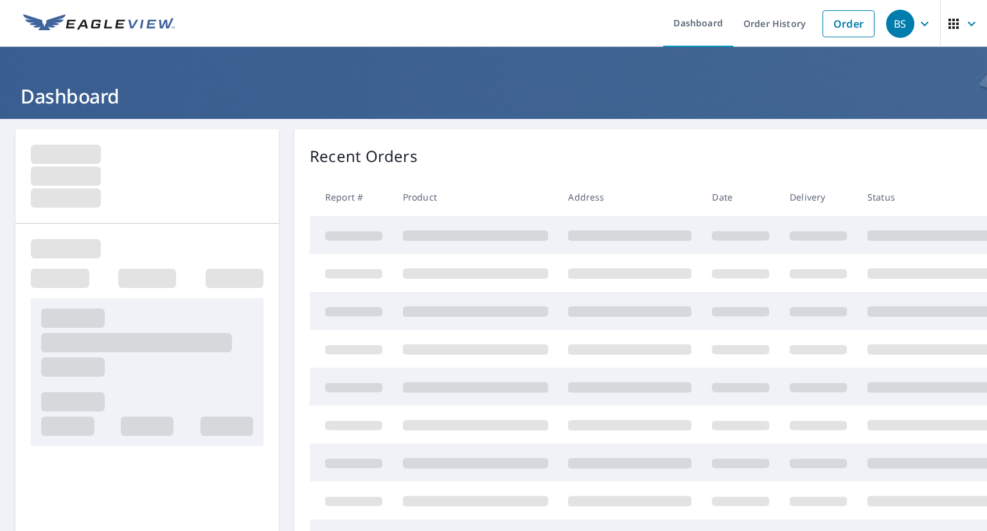 The image size is (987, 531). What do you see at coordinates (99, 24) in the screenshot?
I see `img: EV Logo` at bounding box center [99, 24].